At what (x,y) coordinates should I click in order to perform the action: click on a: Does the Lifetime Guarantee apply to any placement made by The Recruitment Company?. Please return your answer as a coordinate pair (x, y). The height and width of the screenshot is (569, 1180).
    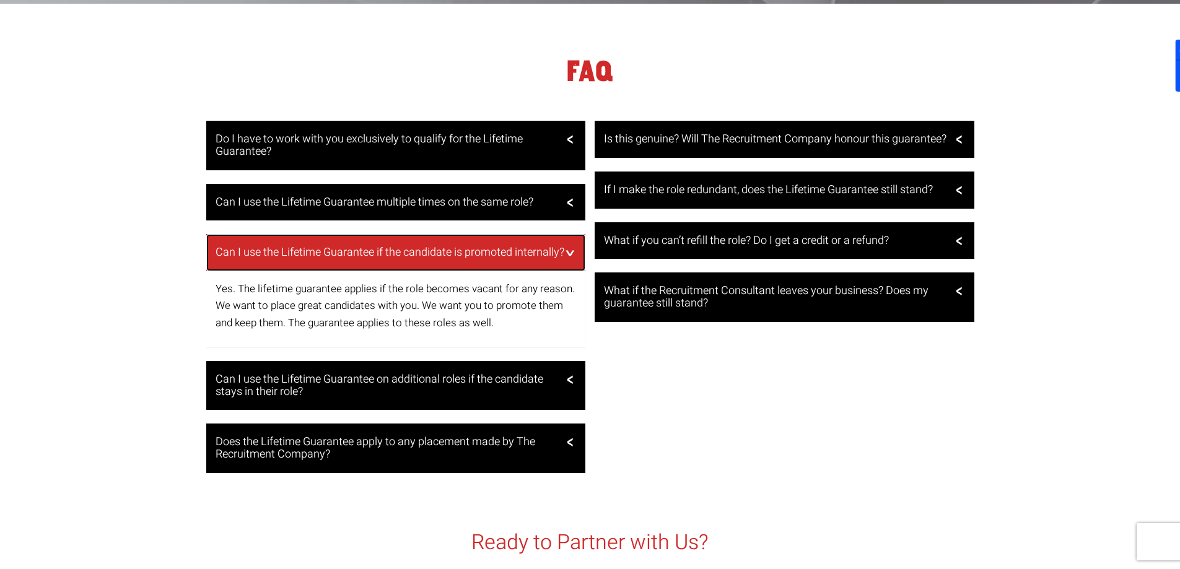
    Looking at the image, I should click on (396, 448).